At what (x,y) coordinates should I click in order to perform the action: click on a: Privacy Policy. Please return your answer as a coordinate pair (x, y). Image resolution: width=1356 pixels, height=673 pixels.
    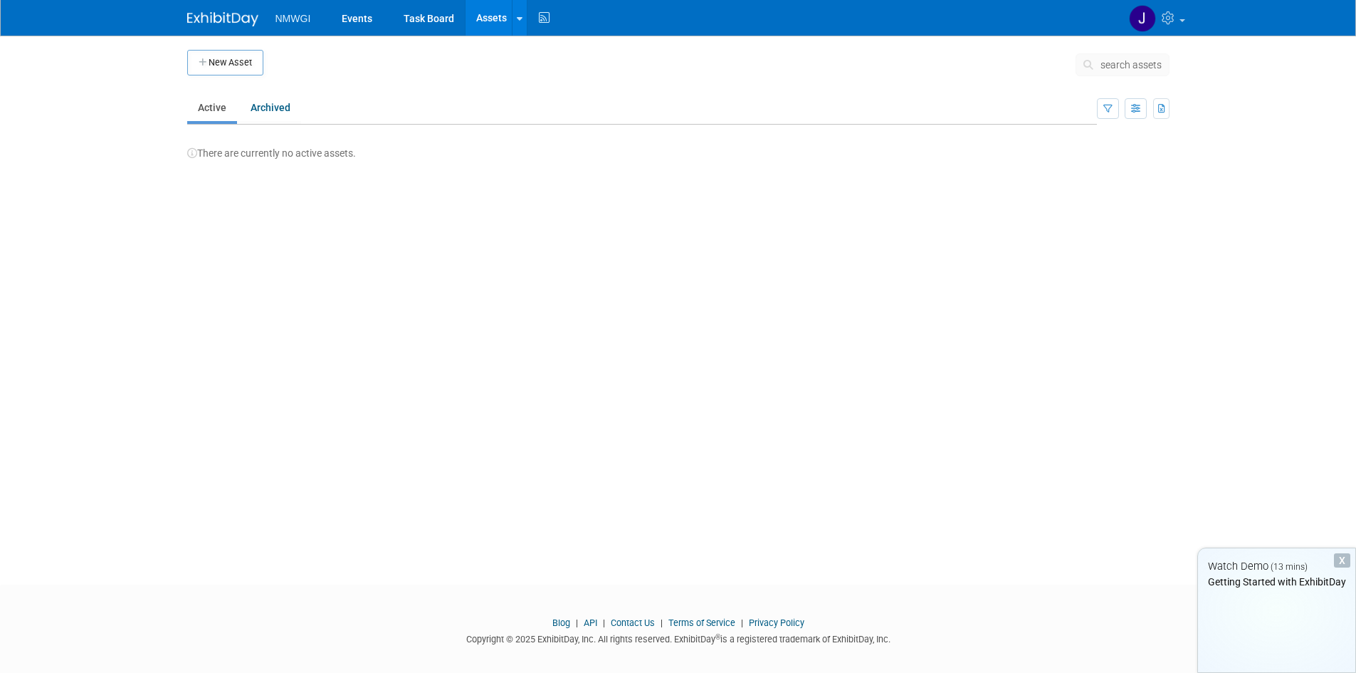
    Looking at the image, I should click on (776, 622).